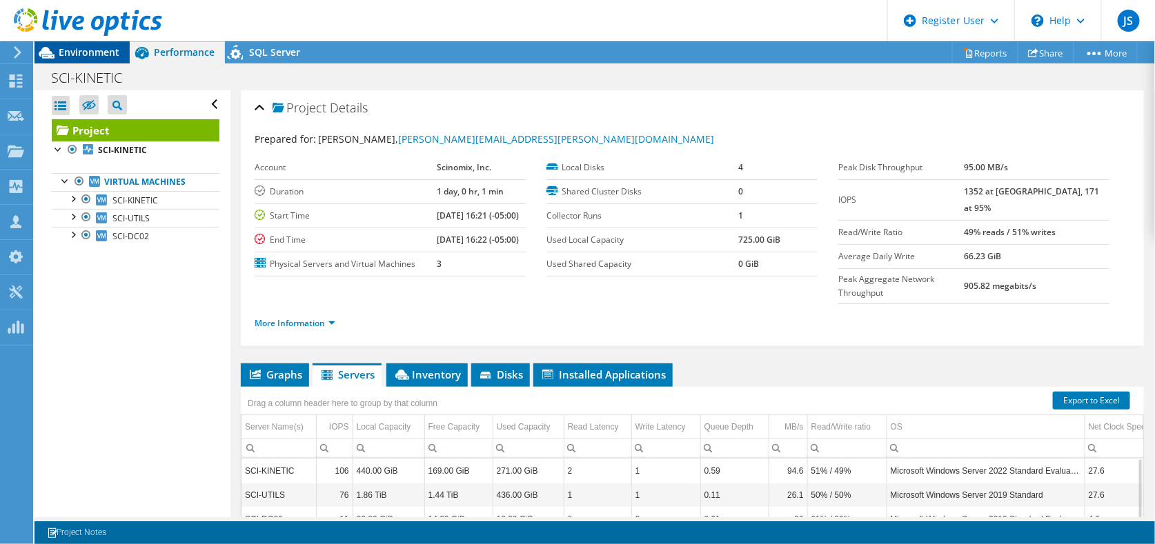 This screenshot has height=544, width=1155. Describe the element at coordinates (788, 495) in the screenshot. I see `td: Column MB/s, Value 26.1` at that location.